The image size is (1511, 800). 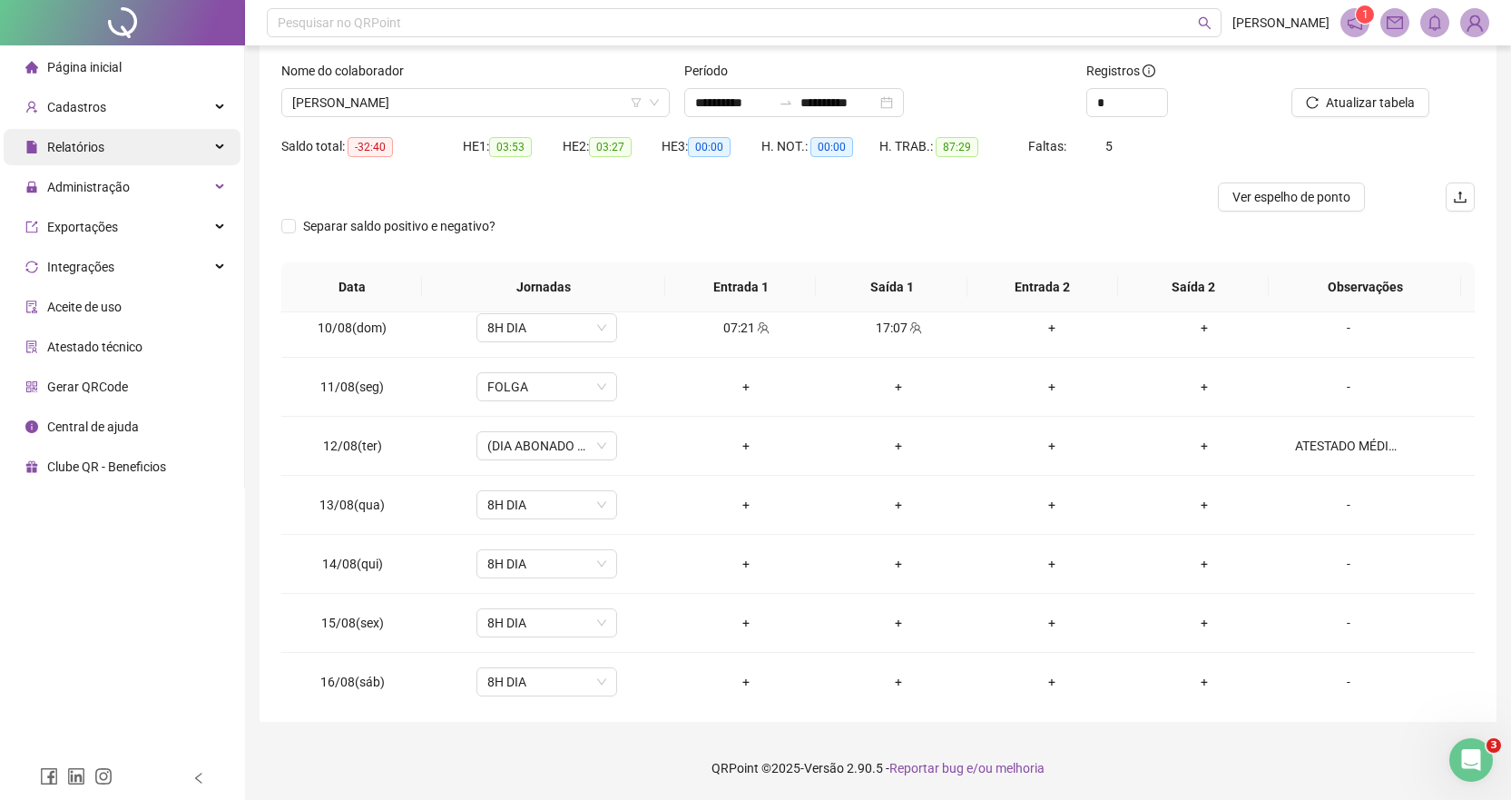 I want to click on span: 5, so click(x=1109, y=146).